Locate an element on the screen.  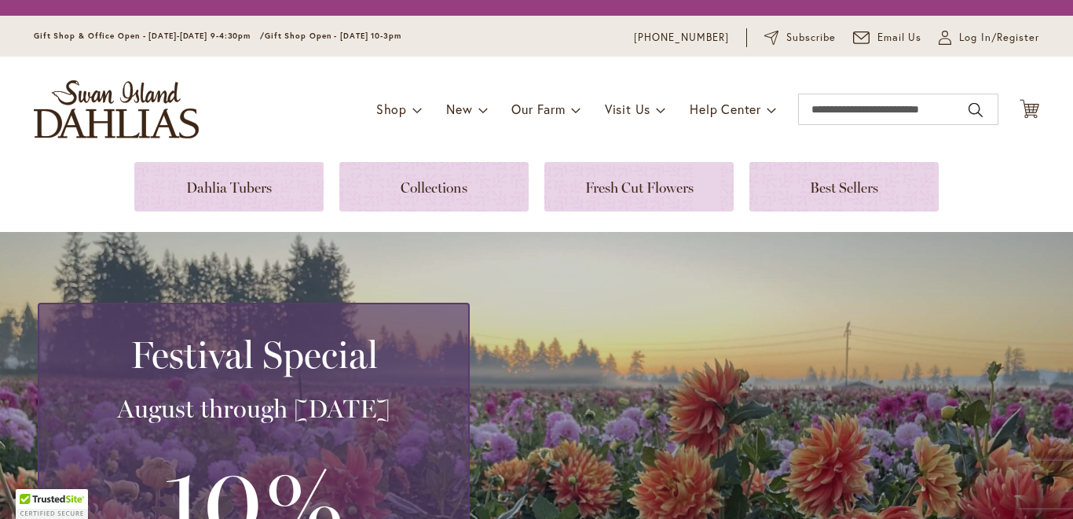
span: Visit Us is located at coordinates (628, 108).